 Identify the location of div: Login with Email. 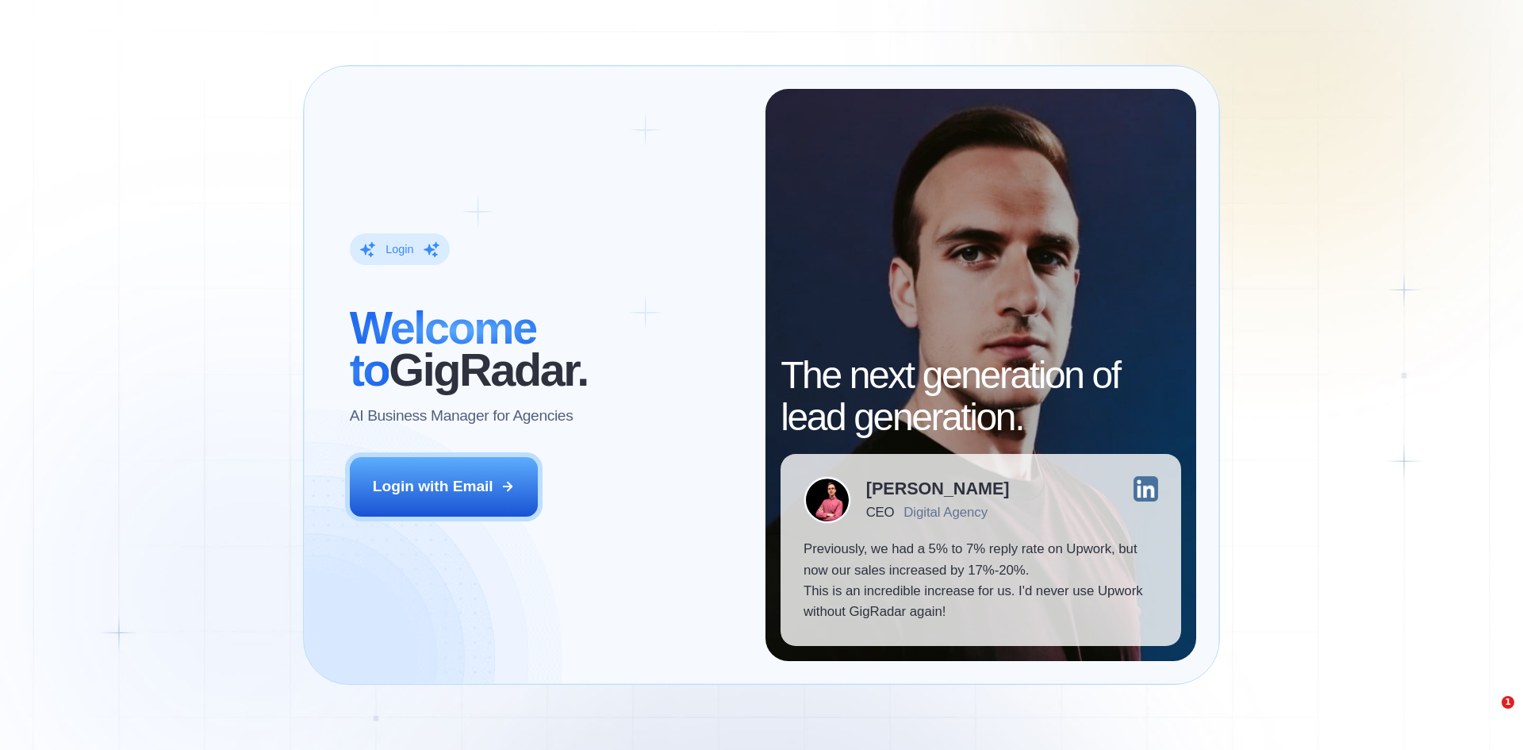
(433, 486).